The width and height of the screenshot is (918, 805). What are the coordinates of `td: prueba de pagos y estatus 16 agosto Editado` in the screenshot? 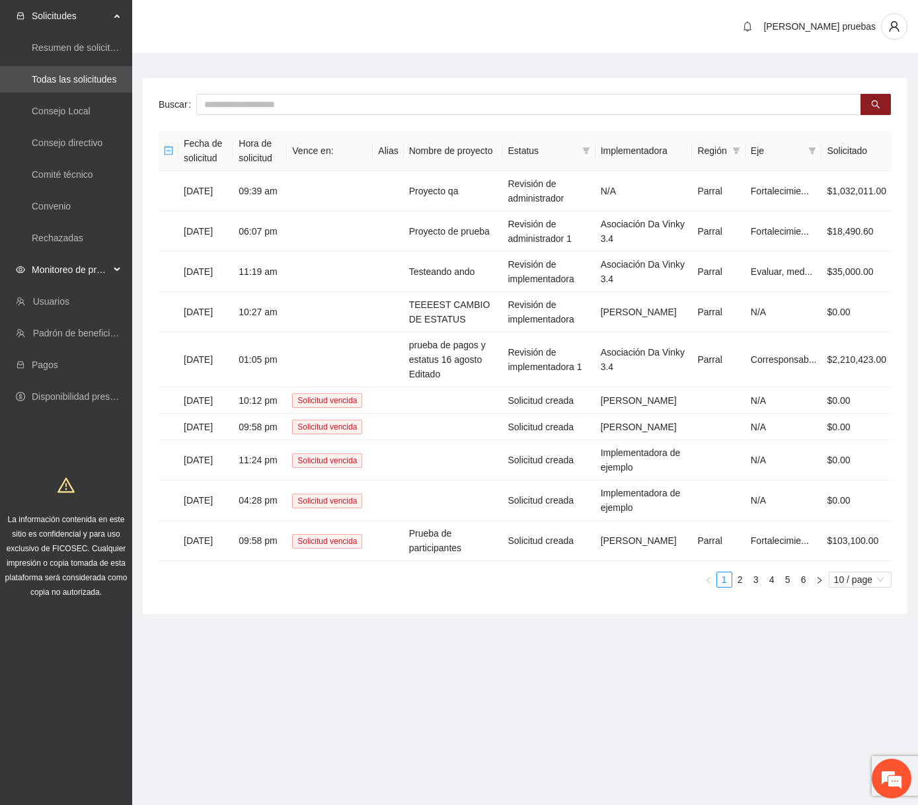 It's located at (453, 360).